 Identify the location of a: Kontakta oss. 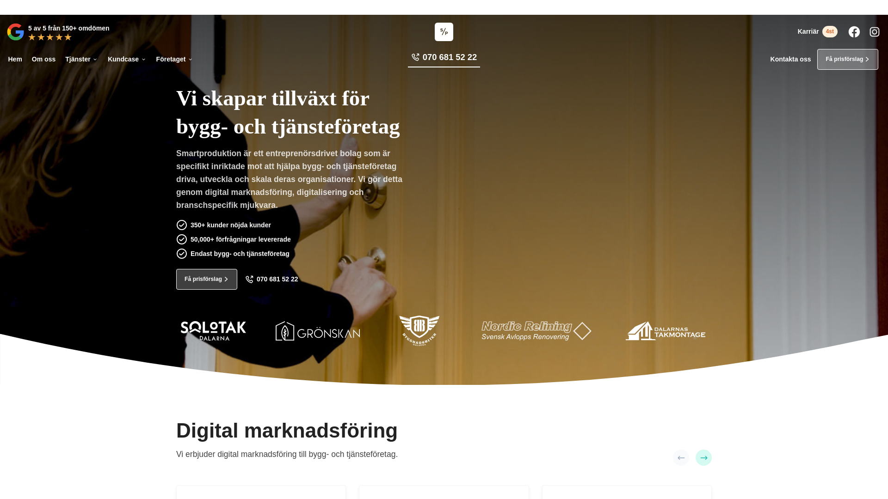
(791, 59).